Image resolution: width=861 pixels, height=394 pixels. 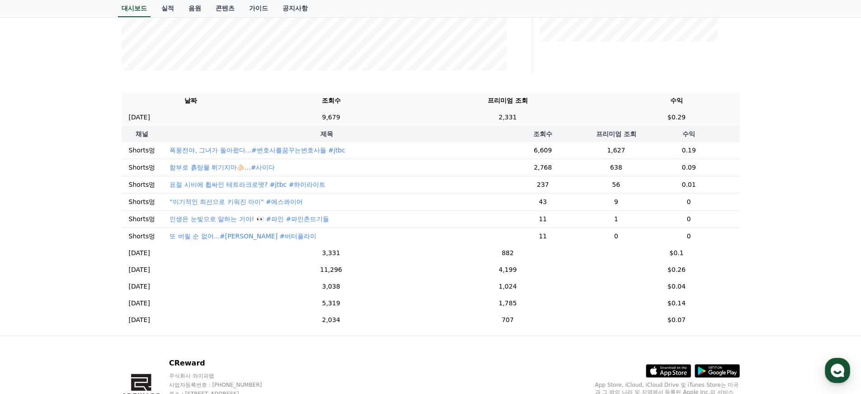 I want to click on span: 대화, so click(x=88, y=304).